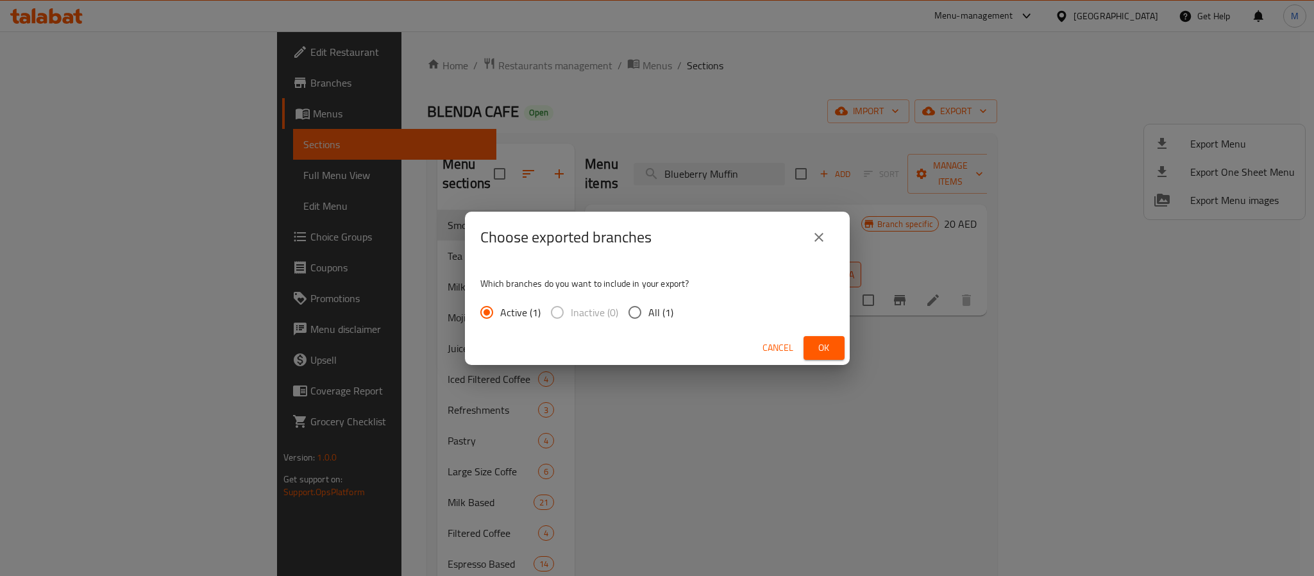 Image resolution: width=1314 pixels, height=576 pixels. What do you see at coordinates (657, 283) in the screenshot?
I see `p: Which branches do you want to include in your export?` at bounding box center [657, 283].